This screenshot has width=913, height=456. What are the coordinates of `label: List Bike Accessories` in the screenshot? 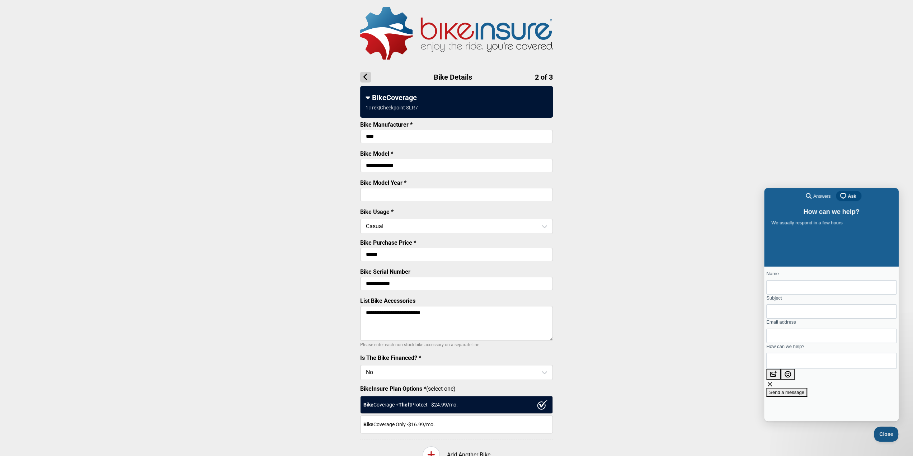 It's located at (388, 301).